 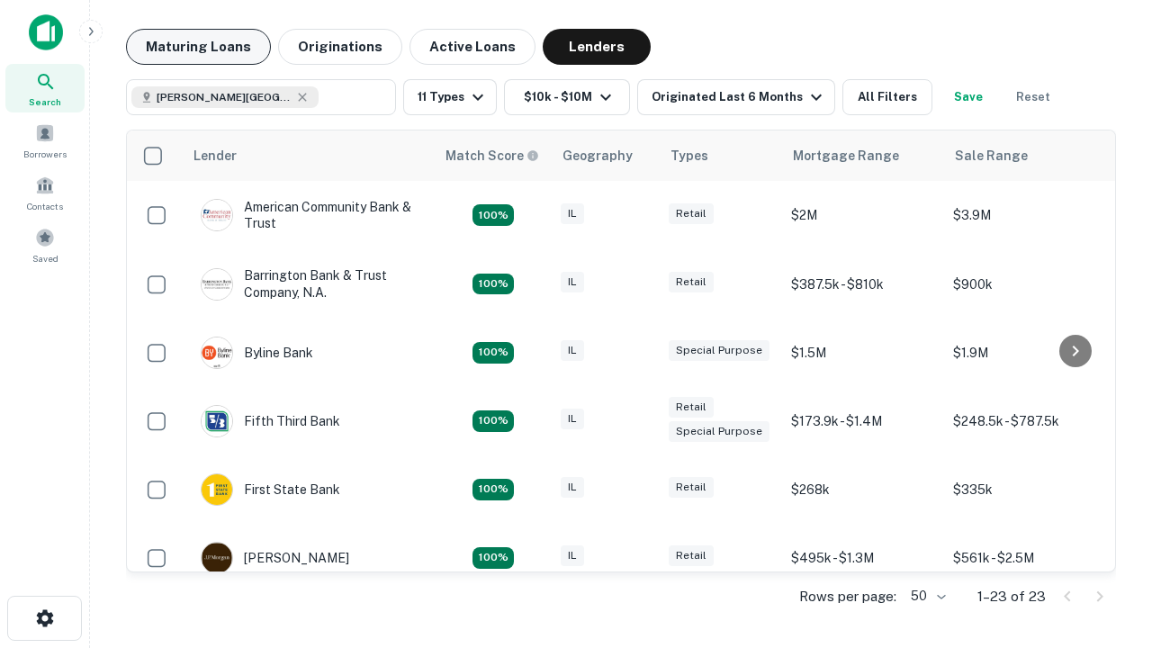 I want to click on div: Saved, so click(x=45, y=245).